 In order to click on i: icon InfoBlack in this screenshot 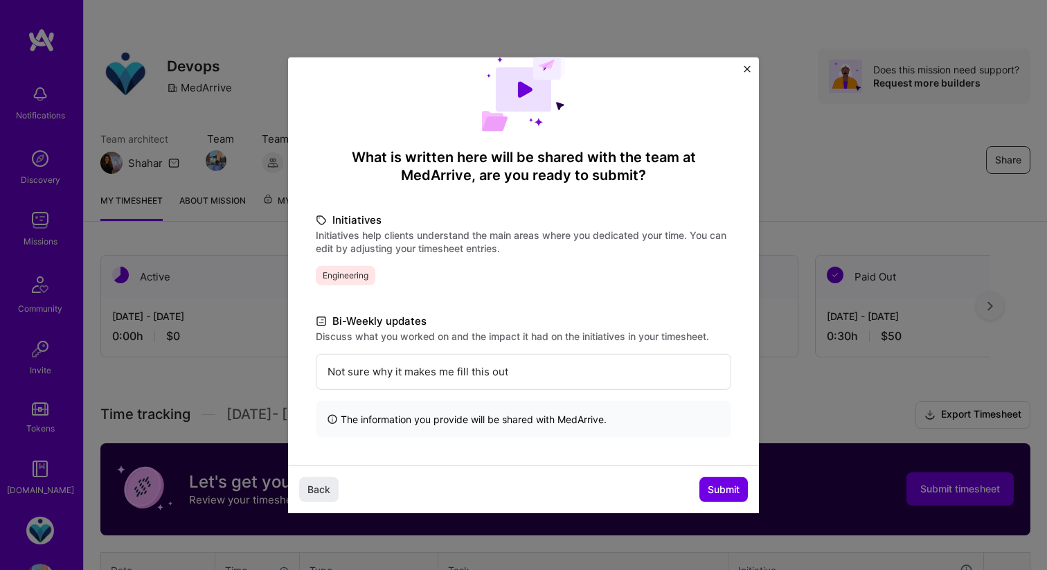, I will do `click(332, 418)`.